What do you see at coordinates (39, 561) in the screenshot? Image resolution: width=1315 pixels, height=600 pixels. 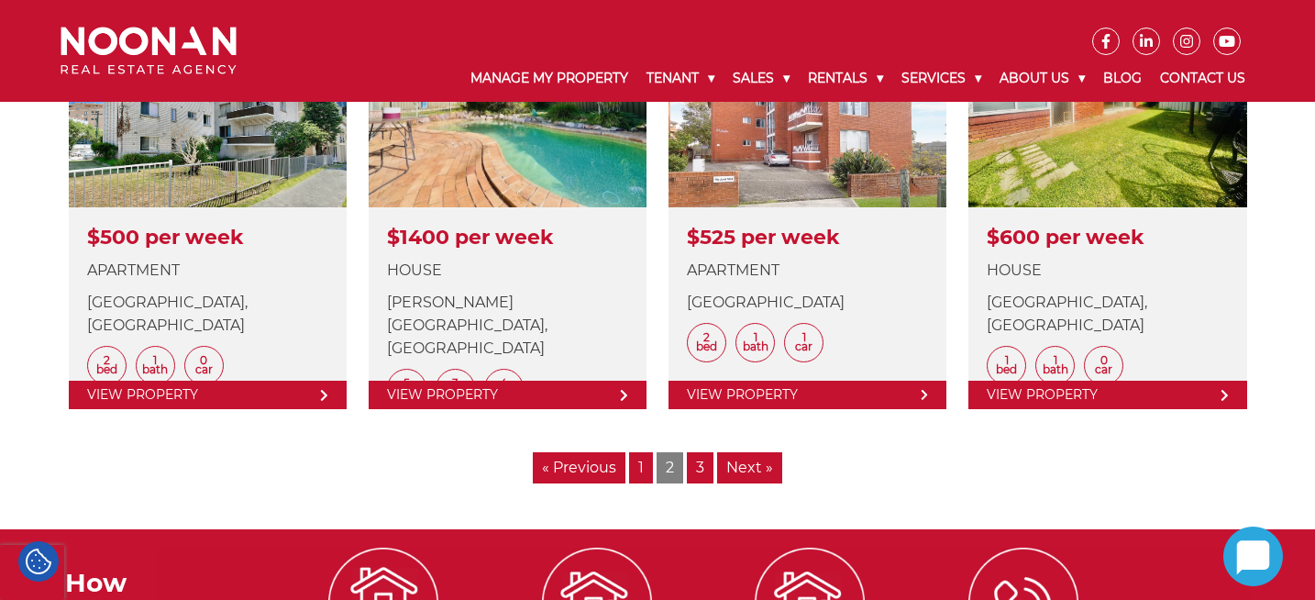 I see `div: Cookie Settings` at bounding box center [39, 561].